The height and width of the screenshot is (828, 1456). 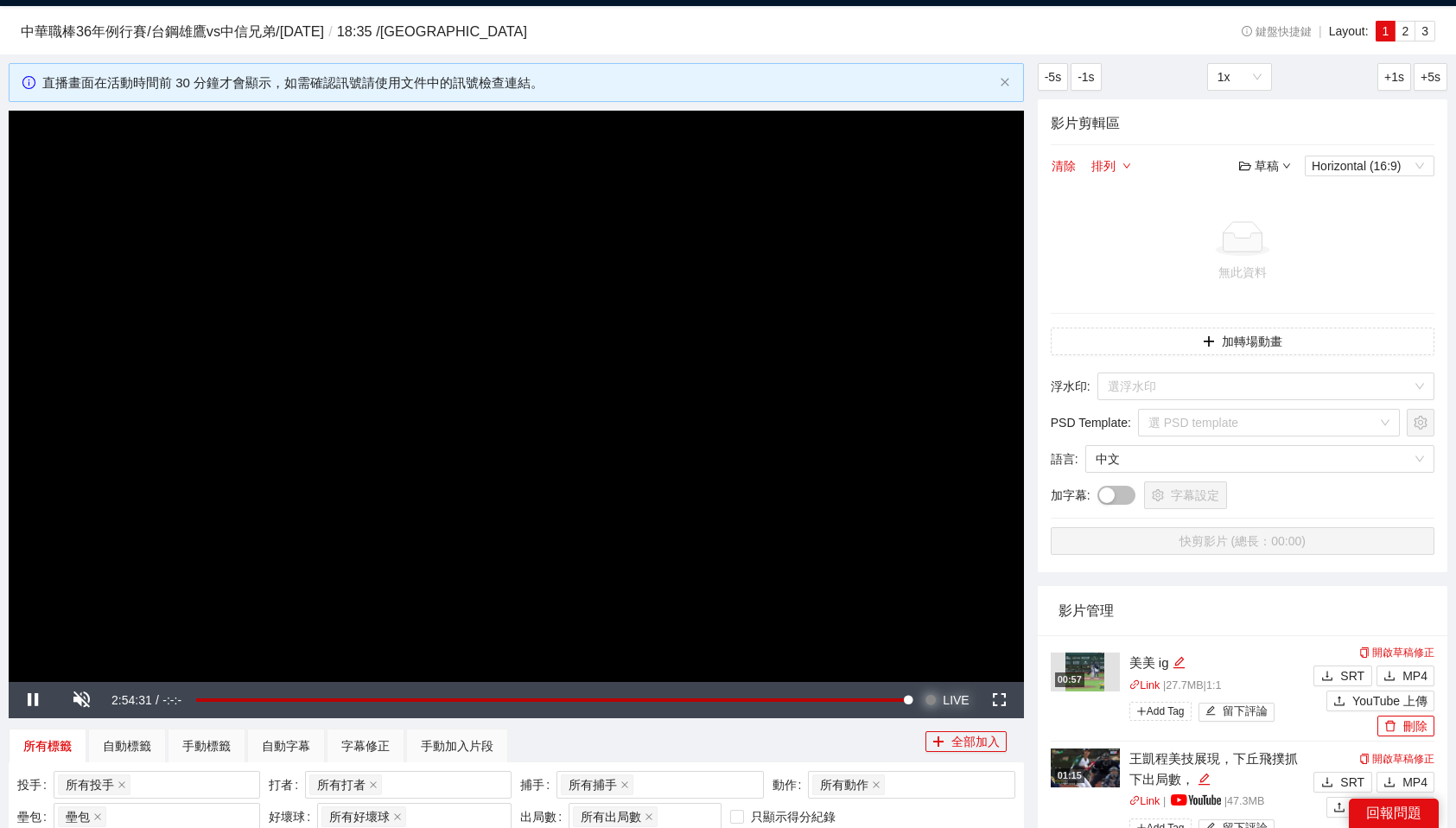 What do you see at coordinates (1387, 31) in the screenshot?
I see `span: 1` at bounding box center [1387, 31].